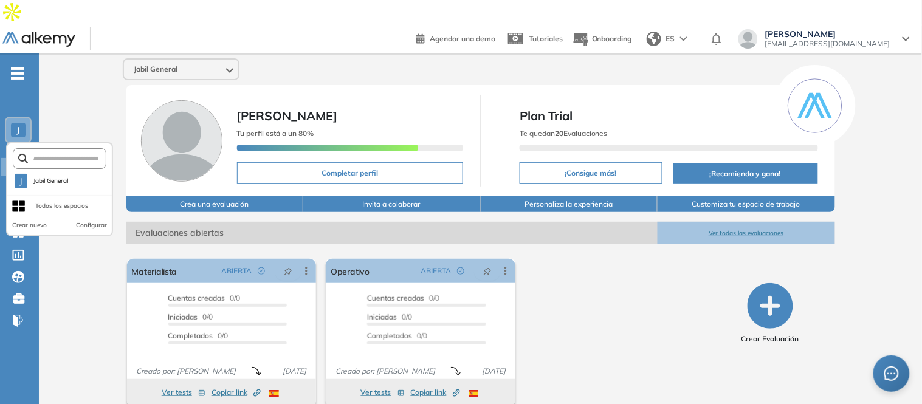  Describe the element at coordinates (456, 38) in the screenshot. I see `a: Agendar una demo` at that location.